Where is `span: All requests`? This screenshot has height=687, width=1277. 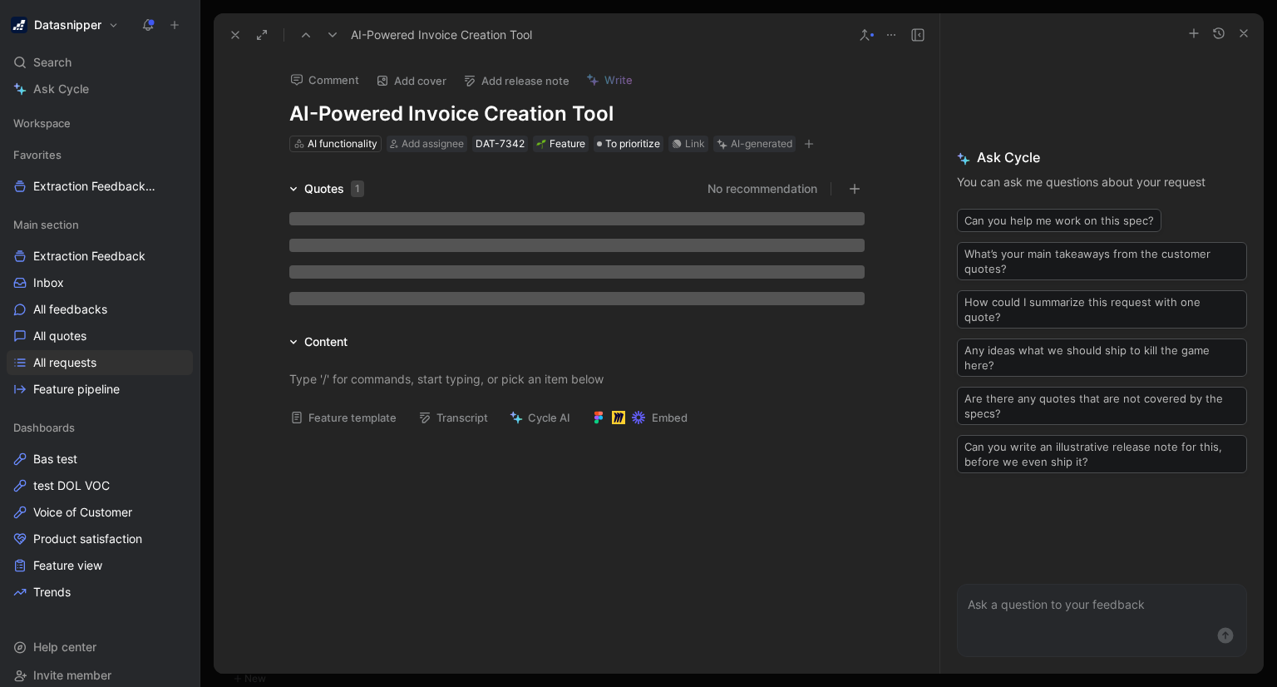
span: All requests is located at coordinates (65, 362).